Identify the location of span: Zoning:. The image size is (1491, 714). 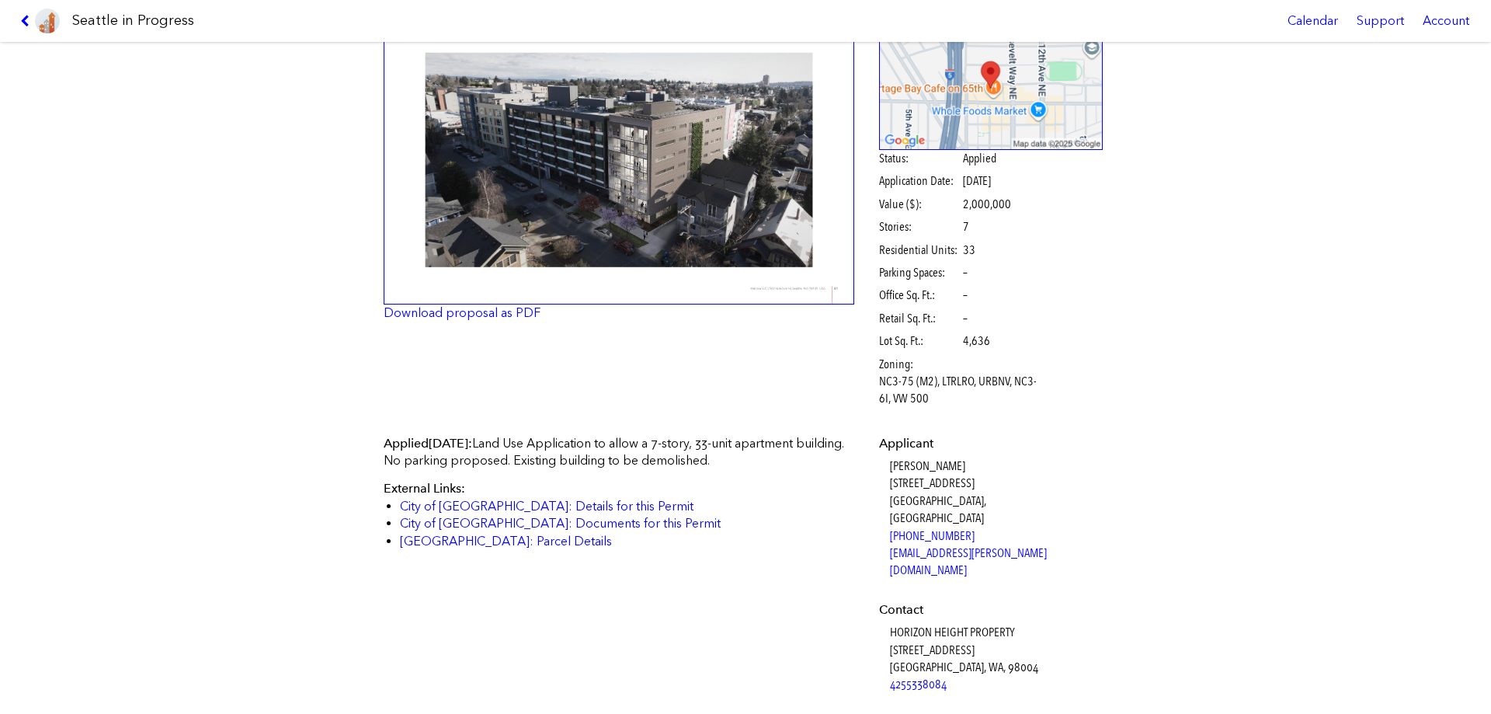
(920, 364).